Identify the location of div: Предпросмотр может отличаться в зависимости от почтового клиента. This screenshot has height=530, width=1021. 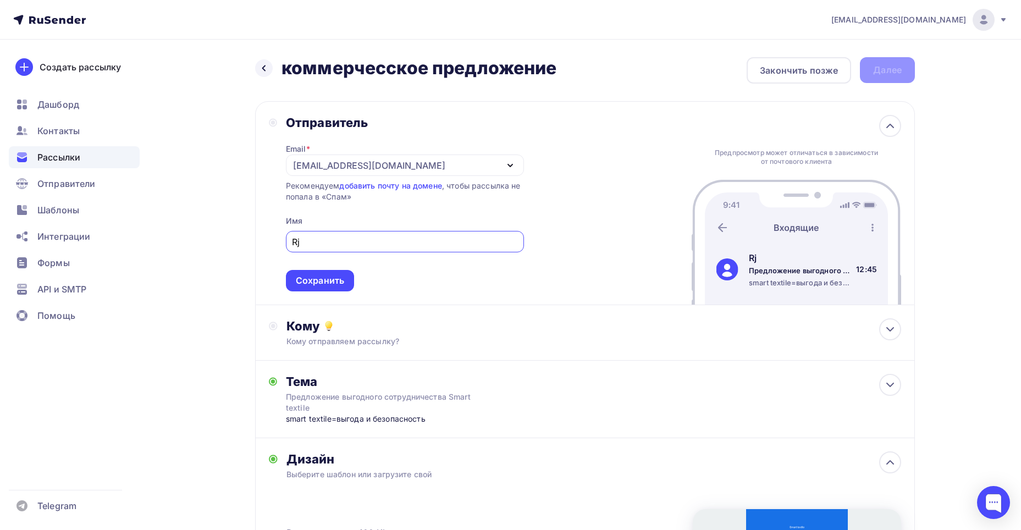
(797, 157).